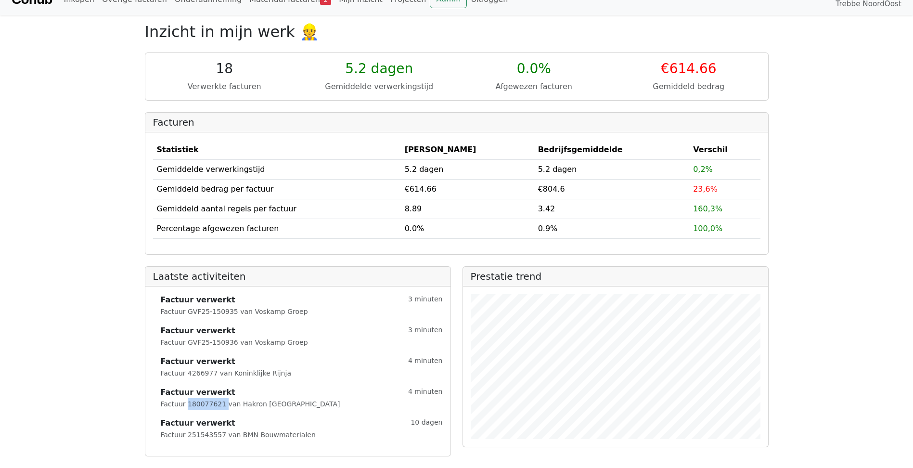  I want to click on h2: Facturen, so click(457, 122).